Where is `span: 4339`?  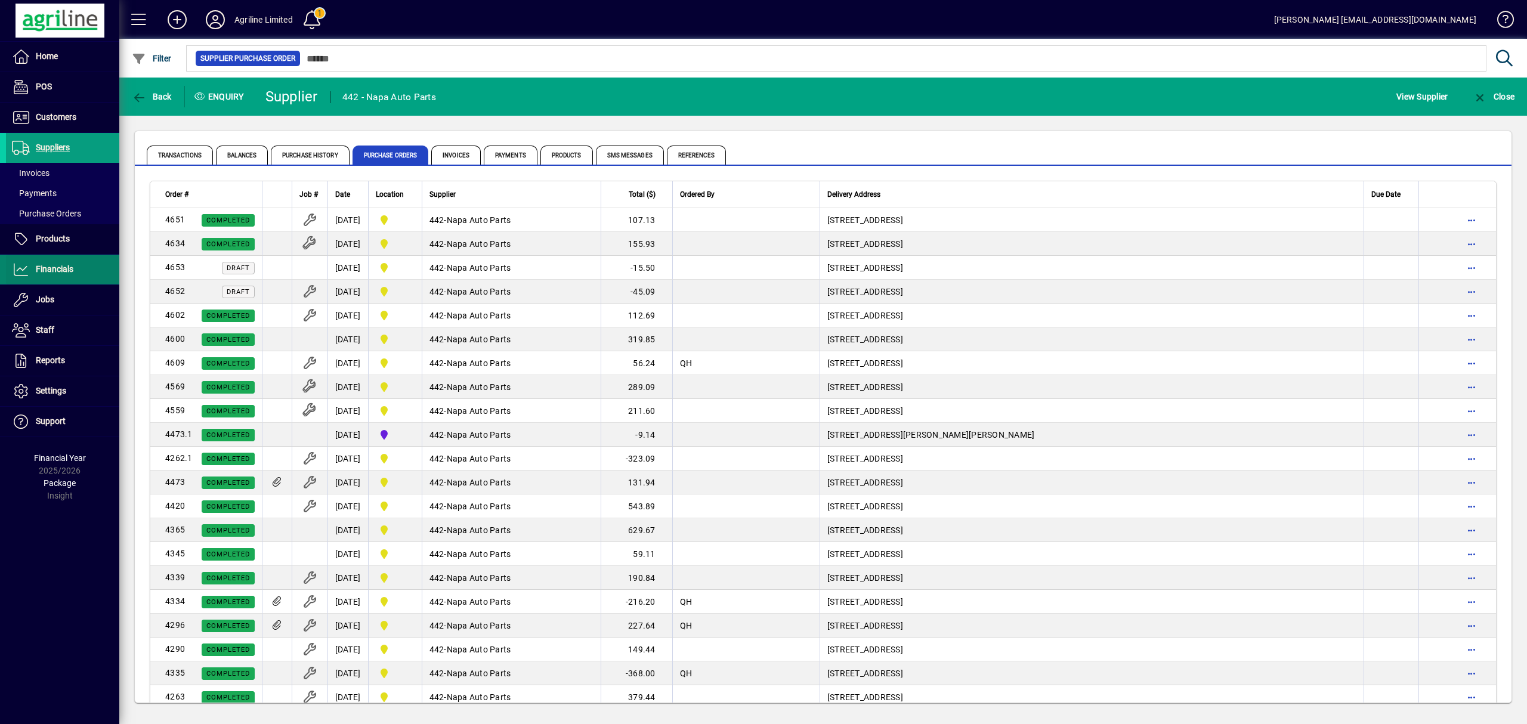 span: 4339 is located at coordinates (175, 577).